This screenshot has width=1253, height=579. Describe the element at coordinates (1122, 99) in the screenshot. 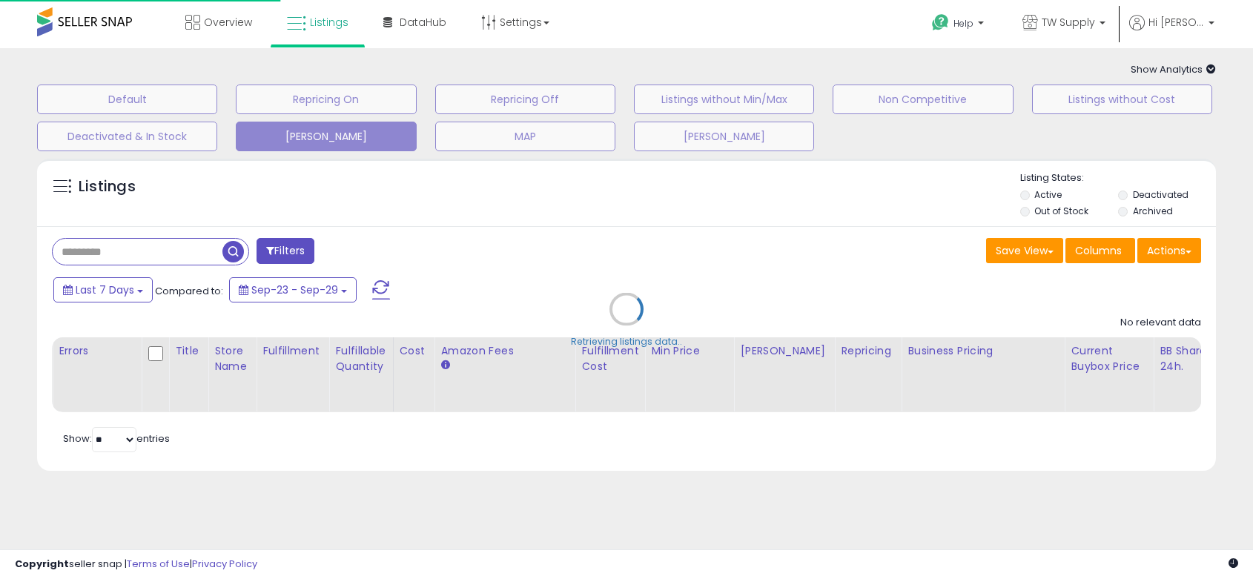

I see `button: Listings without Cost` at that location.